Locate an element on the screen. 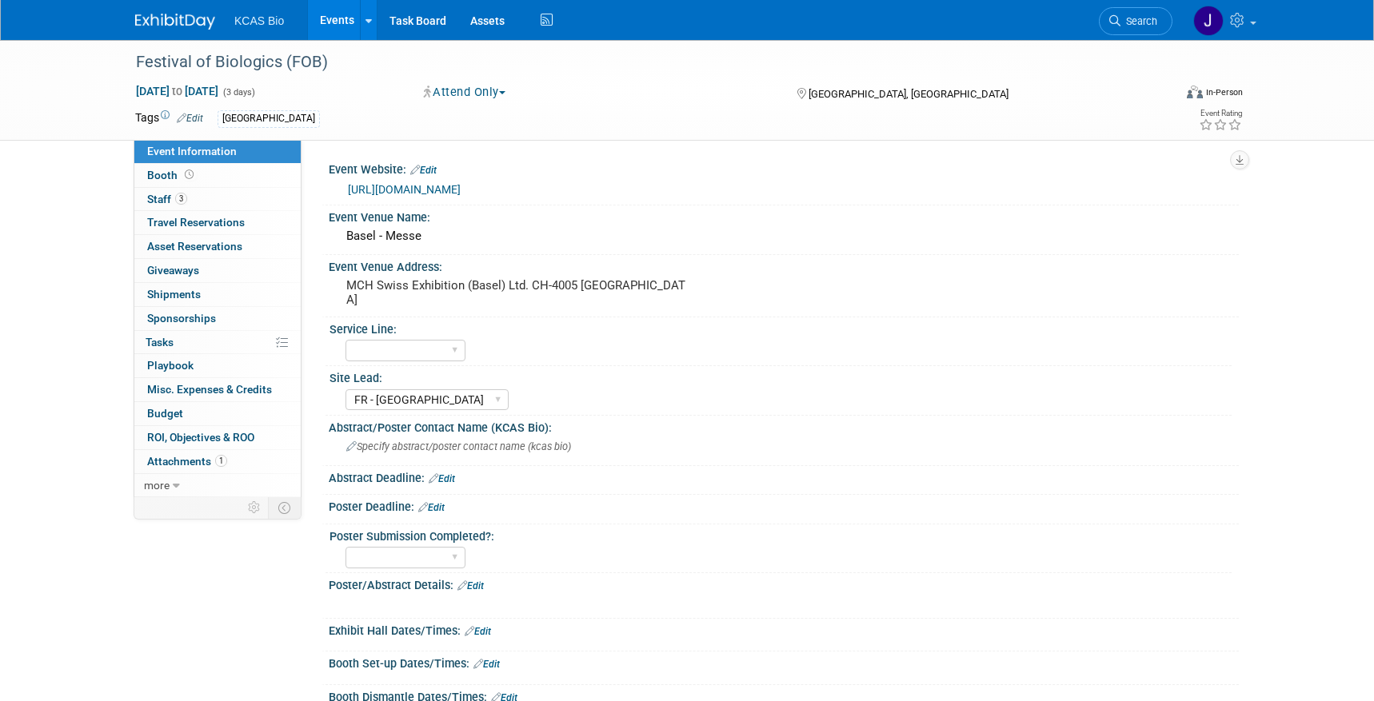 The width and height of the screenshot is (1374, 701). img: Jason Hannah is located at coordinates (1208, 21).